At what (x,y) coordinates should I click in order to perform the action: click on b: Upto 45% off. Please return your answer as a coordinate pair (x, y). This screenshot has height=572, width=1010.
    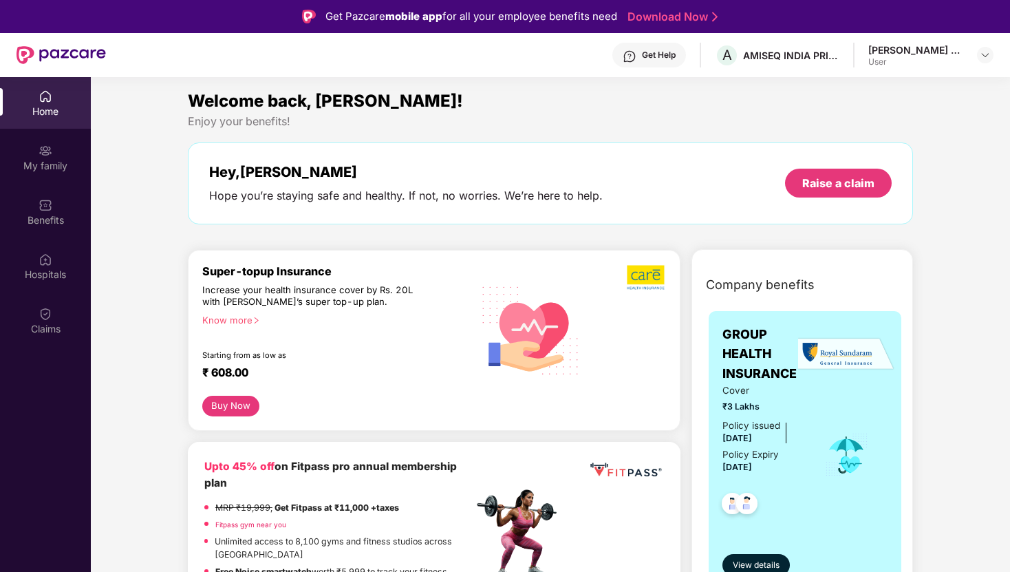
    Looking at the image, I should click on (239, 466).